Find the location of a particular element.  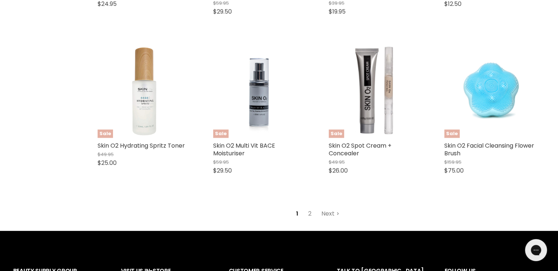

span: $75.00 is located at coordinates (453, 170).